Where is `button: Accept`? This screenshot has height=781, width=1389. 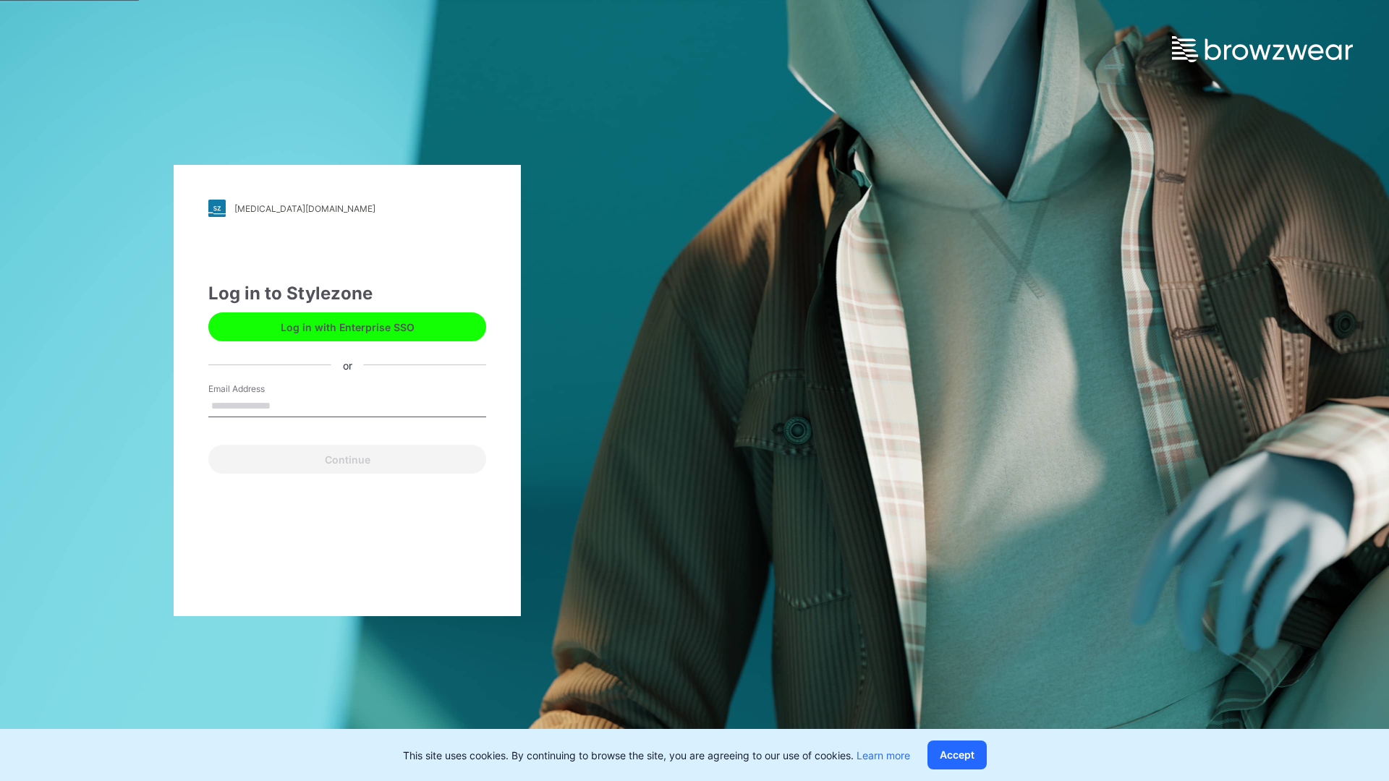 button: Accept is located at coordinates (957, 755).